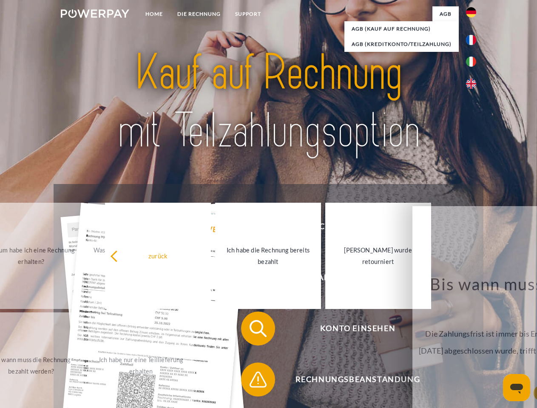  Describe the element at coordinates (358, 329) in the screenshot. I see `span: Konto einsehen` at that location.